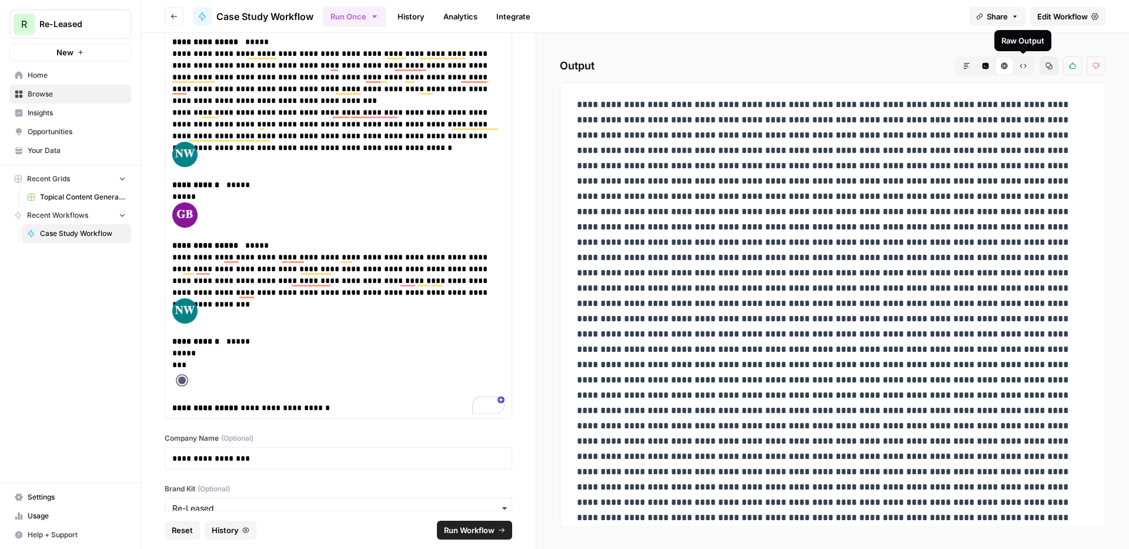 The width and height of the screenshot is (1129, 549). Describe the element at coordinates (75, 24) in the screenshot. I see `span: Re-Leased` at that location.